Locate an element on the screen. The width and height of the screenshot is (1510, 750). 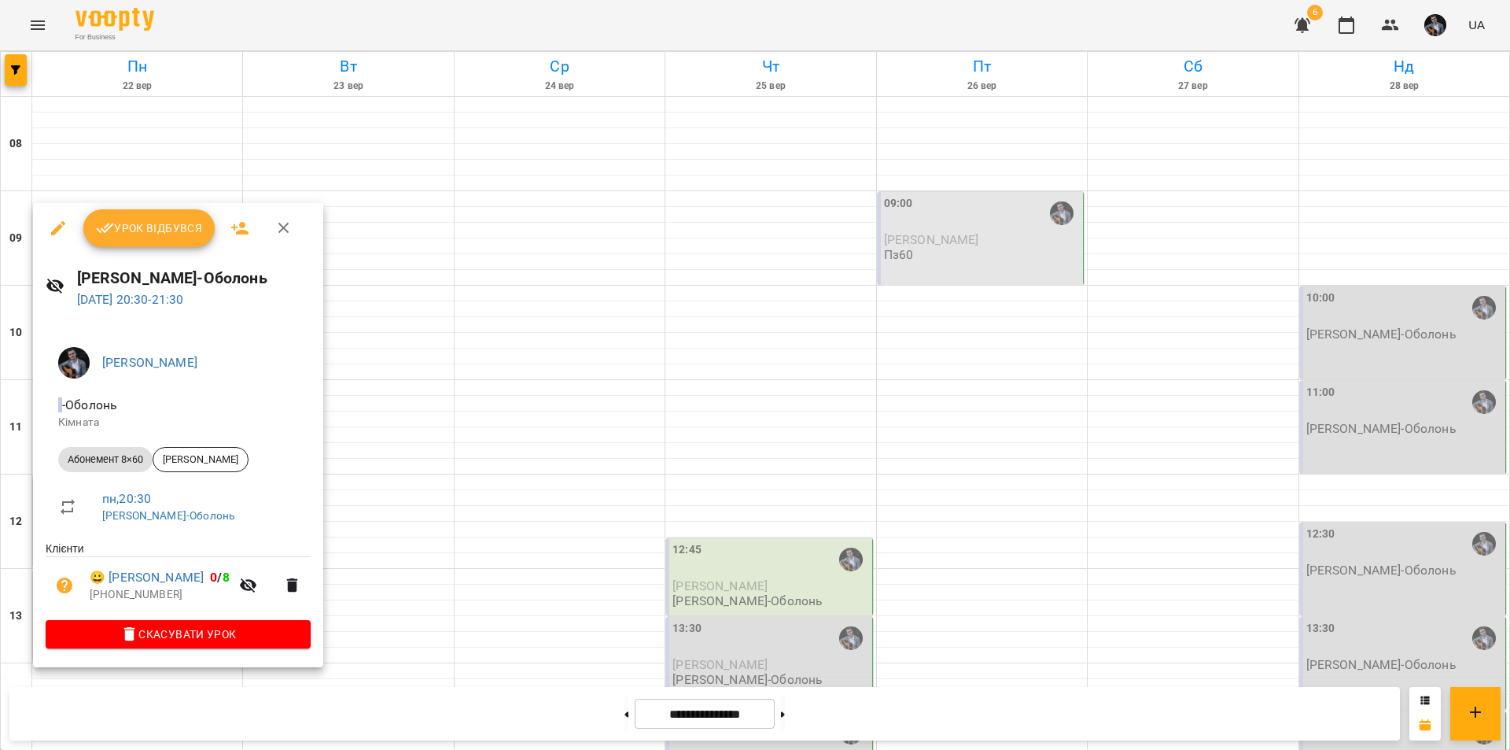
button: Візит ще не сплачено. Додати оплату? is located at coordinates (64, 585).